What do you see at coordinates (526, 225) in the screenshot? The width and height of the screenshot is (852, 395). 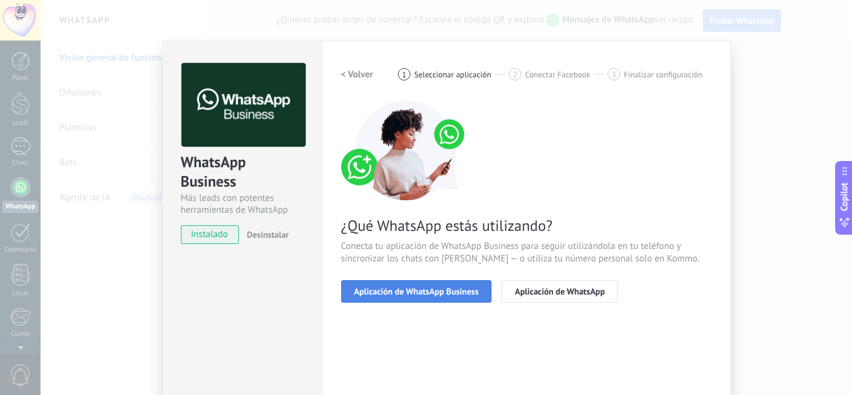 I see `span: ¿Qué WhatsApp estás utilizando?` at bounding box center [526, 225].